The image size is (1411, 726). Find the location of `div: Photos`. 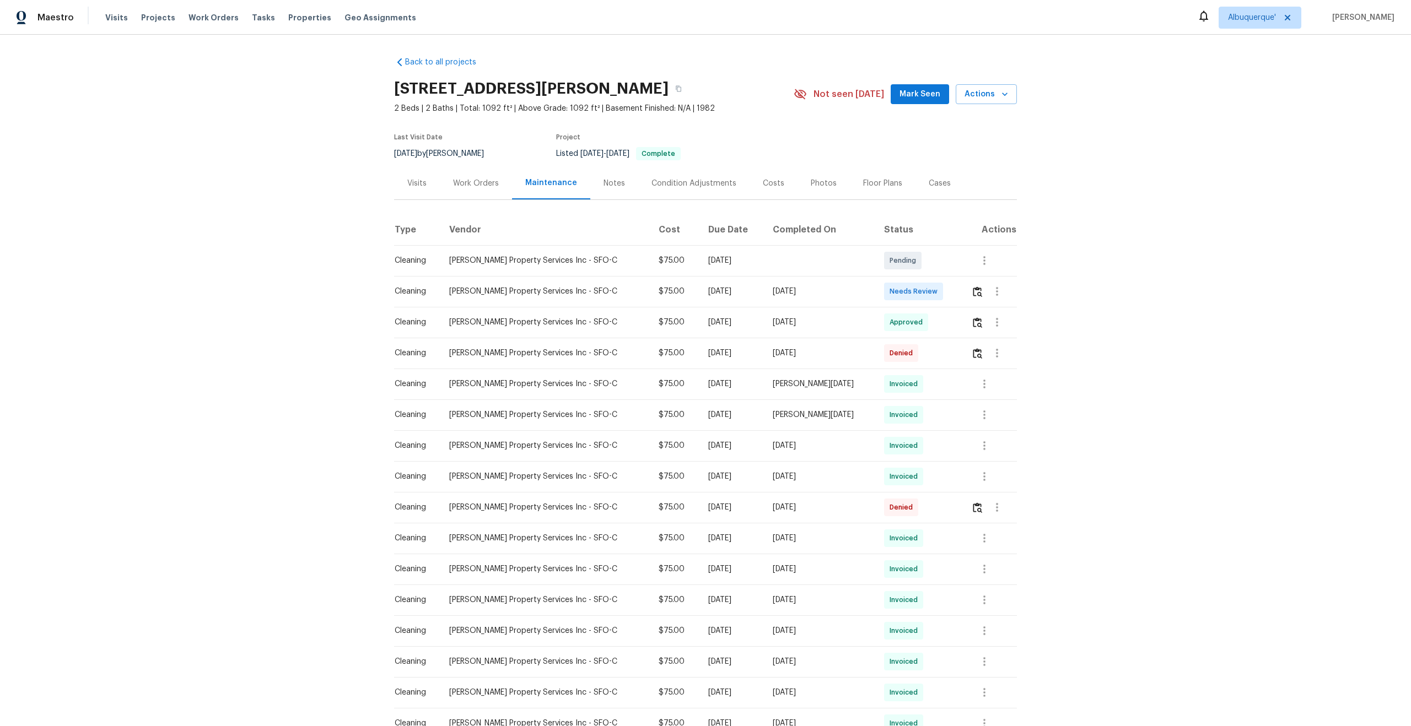

div: Photos is located at coordinates (823, 183).